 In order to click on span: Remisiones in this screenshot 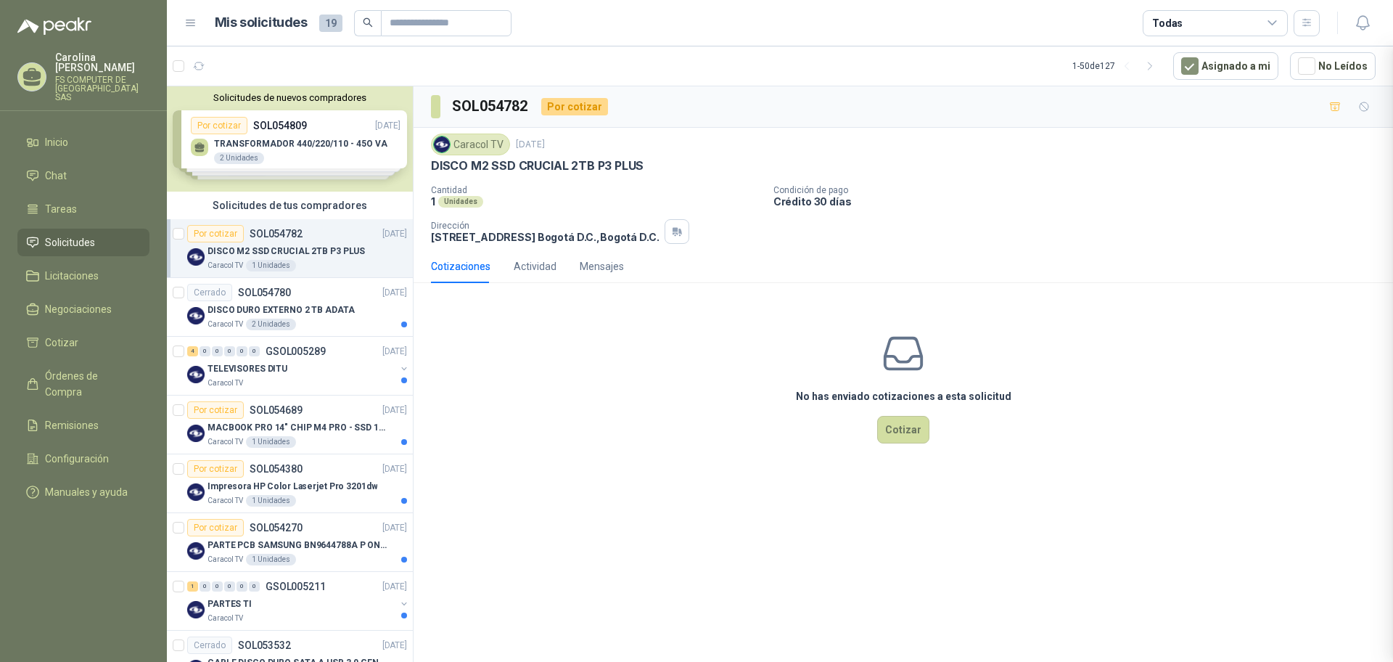, I will do `click(72, 425)`.